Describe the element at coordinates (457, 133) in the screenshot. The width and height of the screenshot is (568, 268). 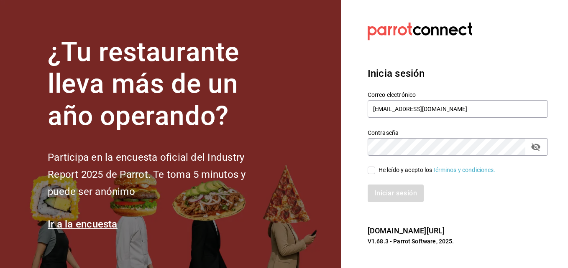
I see `label: Contraseña` at that location.